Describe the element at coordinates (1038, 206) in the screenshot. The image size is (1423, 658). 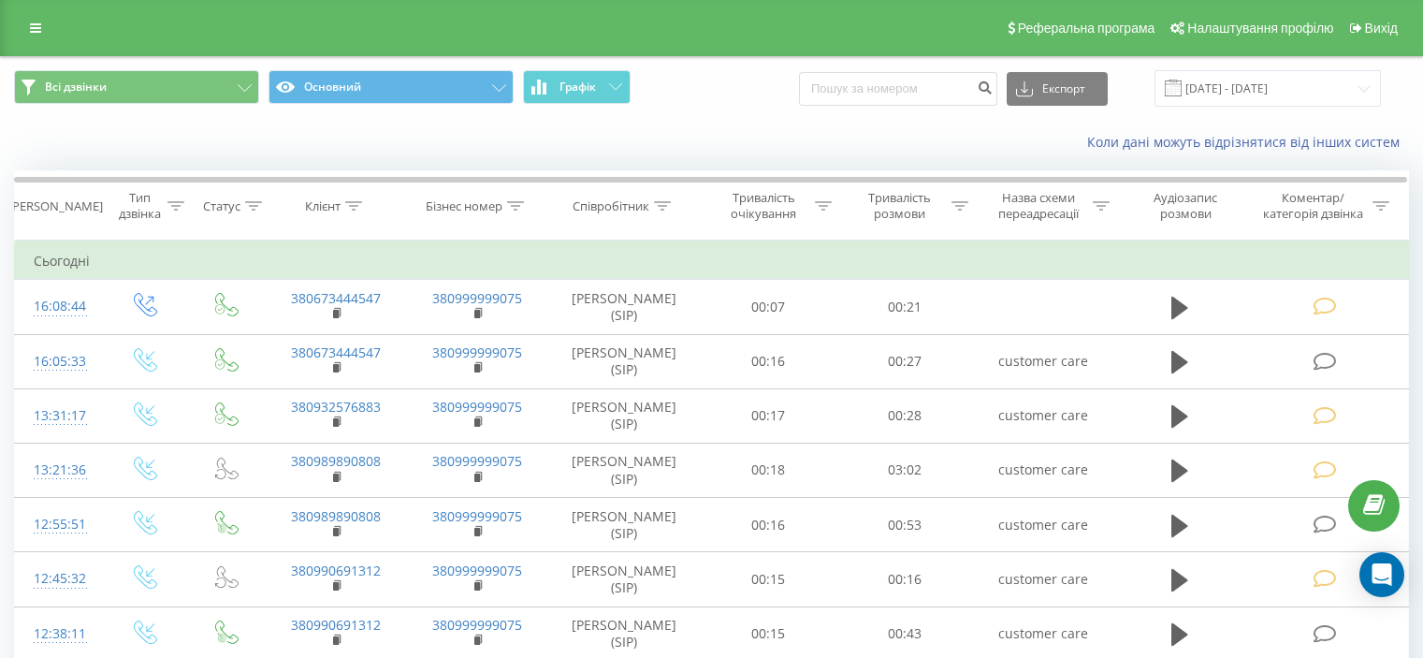
I see `div: Назва схеми переадресації` at that location.